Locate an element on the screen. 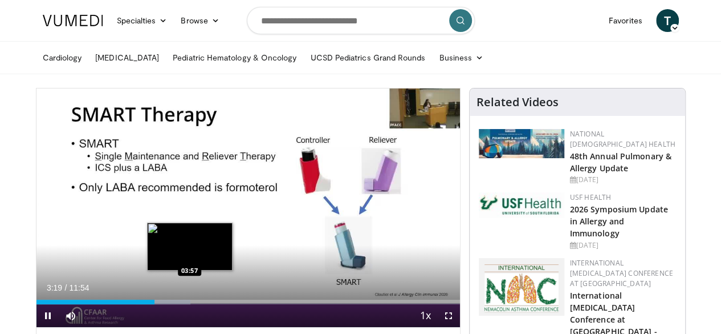 The height and width of the screenshot is (334, 721). video-js: Video Player is located at coordinates (248, 208).